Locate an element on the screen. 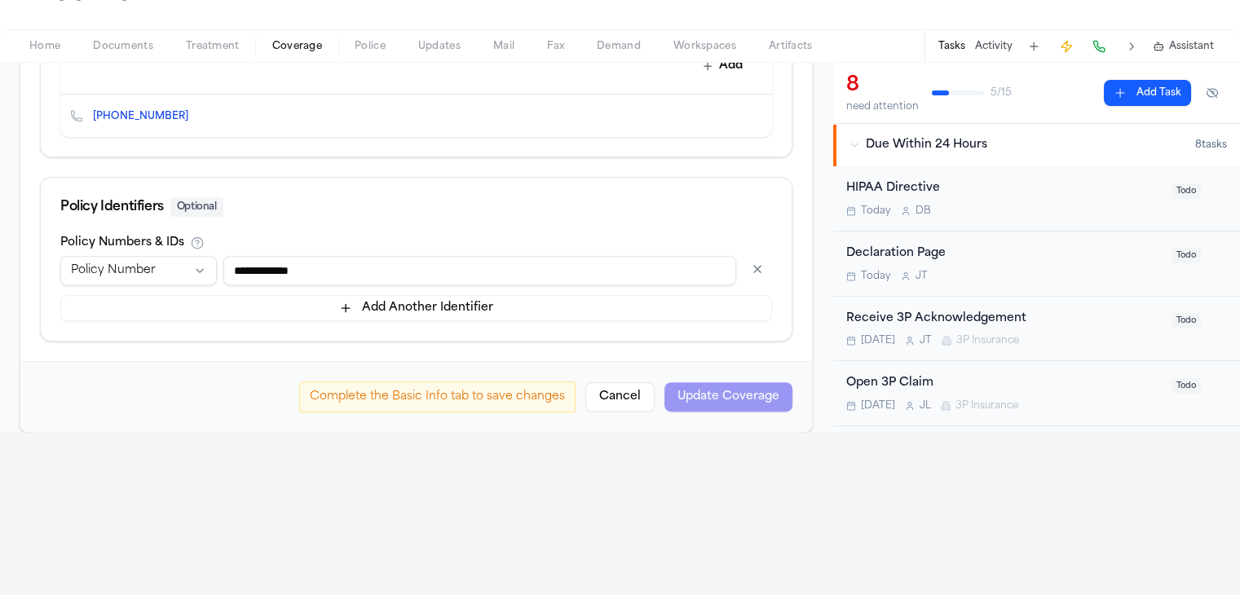 The image size is (1240, 595). div: Open task: Receive 3P Acknowledgement is located at coordinates (1036, 329).